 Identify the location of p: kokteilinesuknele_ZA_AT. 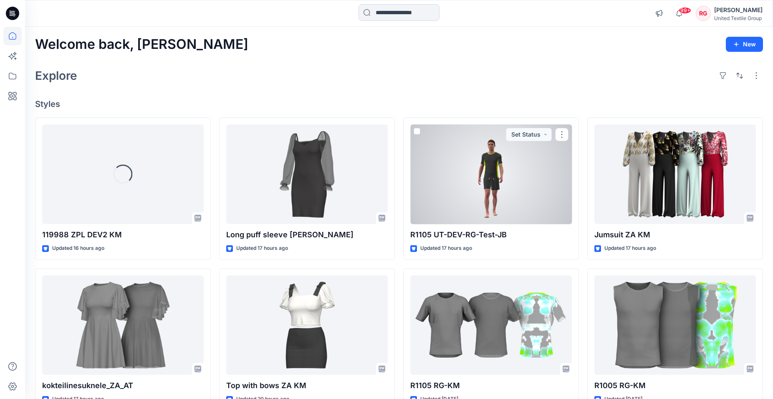
(123, 385).